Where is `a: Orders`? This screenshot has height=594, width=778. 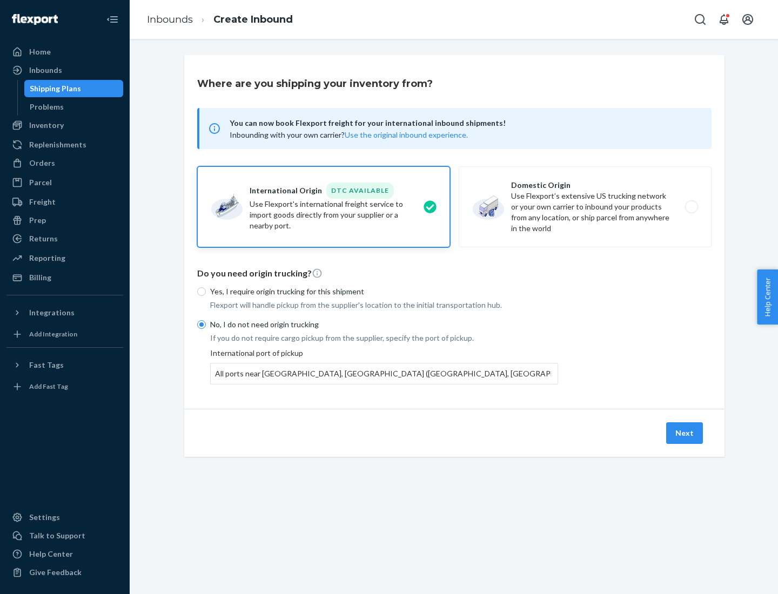
a: Orders is located at coordinates (65, 163).